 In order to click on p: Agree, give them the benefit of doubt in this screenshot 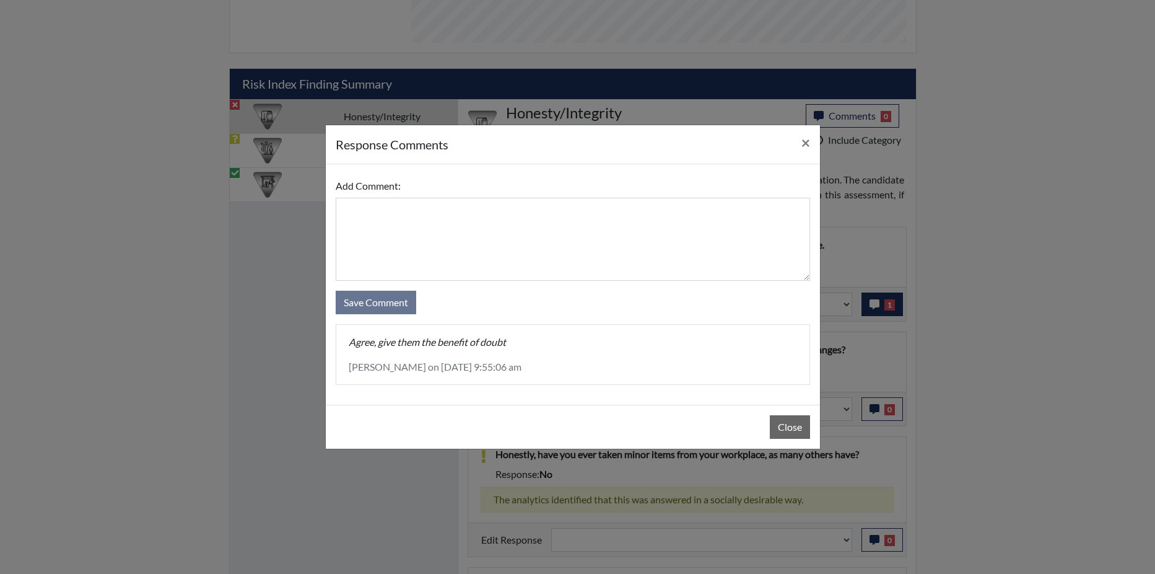, I will do `click(573, 342)`.